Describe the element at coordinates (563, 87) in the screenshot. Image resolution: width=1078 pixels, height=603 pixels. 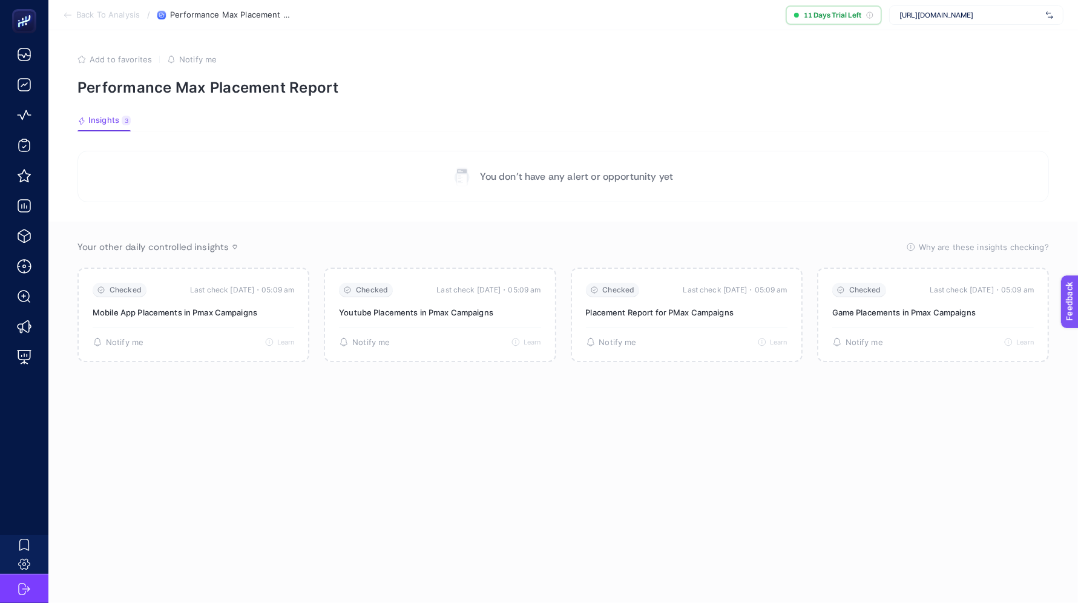
I see `p: Performance Max Placement Report` at that location.